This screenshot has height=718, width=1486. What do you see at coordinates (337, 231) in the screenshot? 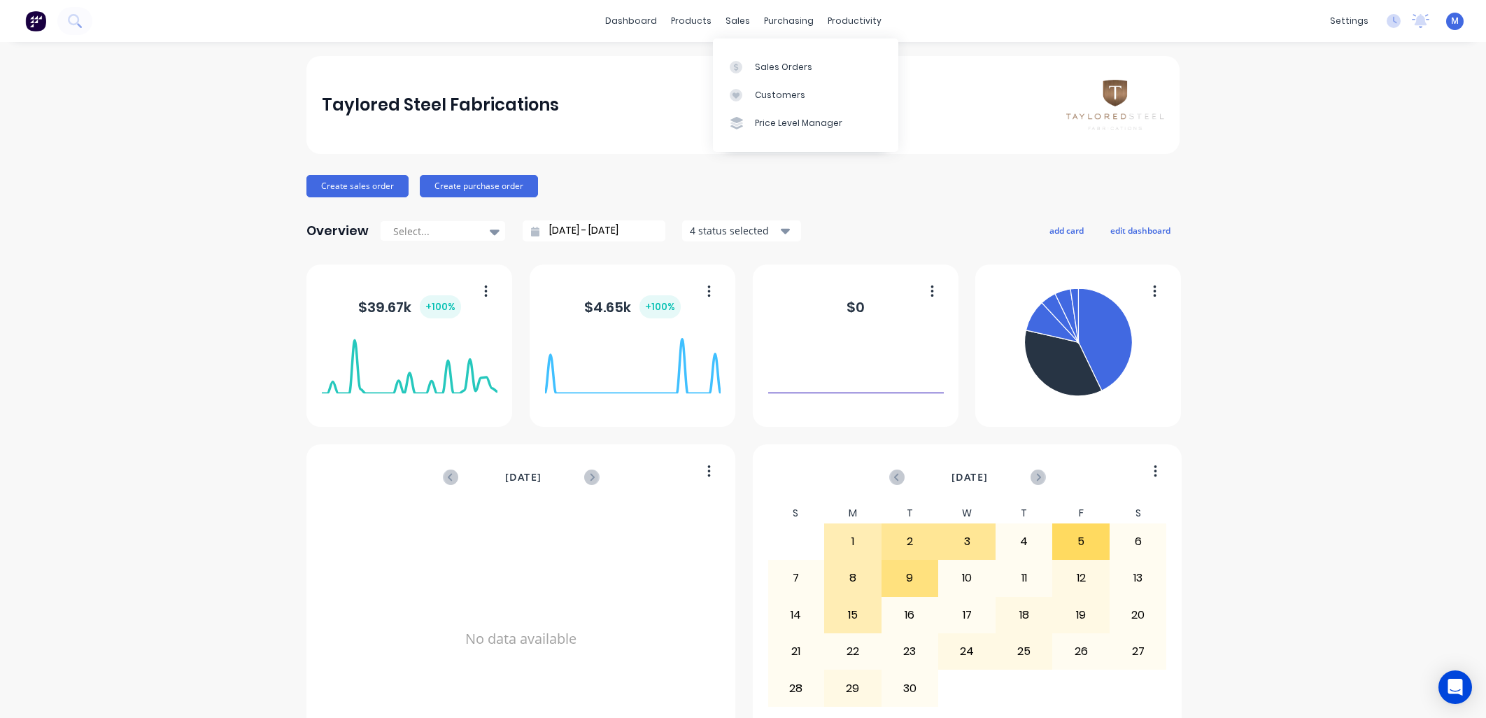
I see `div: Overview` at bounding box center [337, 231].